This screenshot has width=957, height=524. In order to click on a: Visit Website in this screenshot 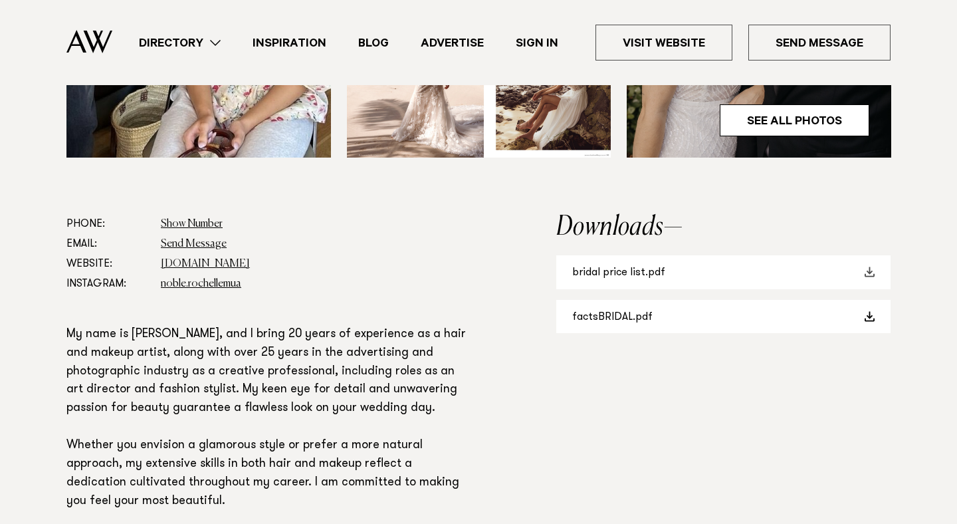, I will do `click(664, 43)`.